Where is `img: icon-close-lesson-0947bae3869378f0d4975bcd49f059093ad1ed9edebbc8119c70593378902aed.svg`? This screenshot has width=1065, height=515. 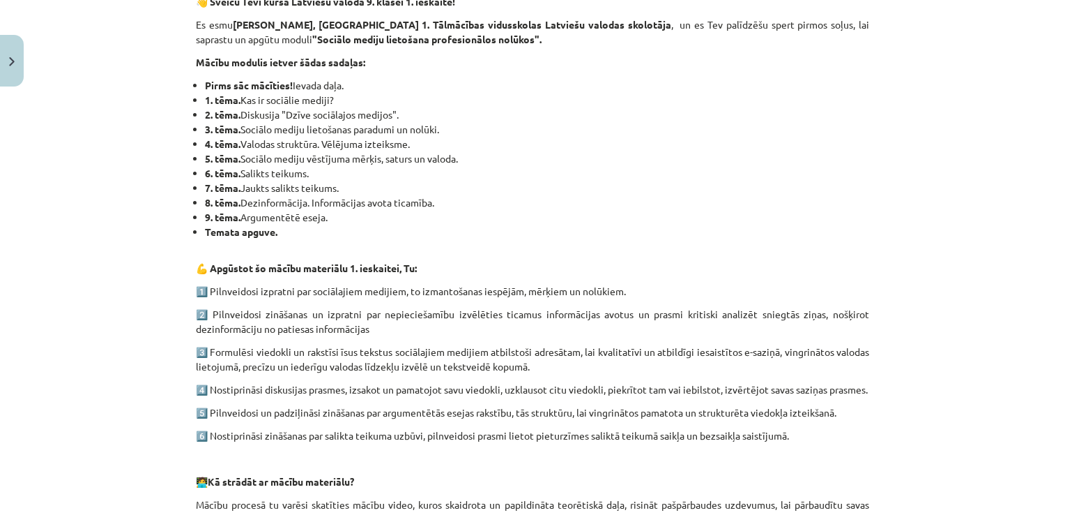 img: icon-close-lesson-0947bae3869378f0d4975bcd49f059093ad1ed9edebbc8119c70593378902aed.svg is located at coordinates (12, 61).